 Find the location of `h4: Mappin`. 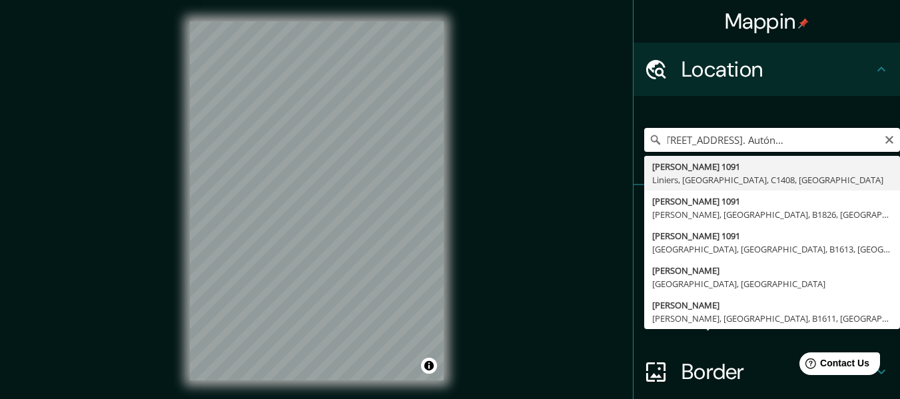

h4: Mappin is located at coordinates (766, 21).